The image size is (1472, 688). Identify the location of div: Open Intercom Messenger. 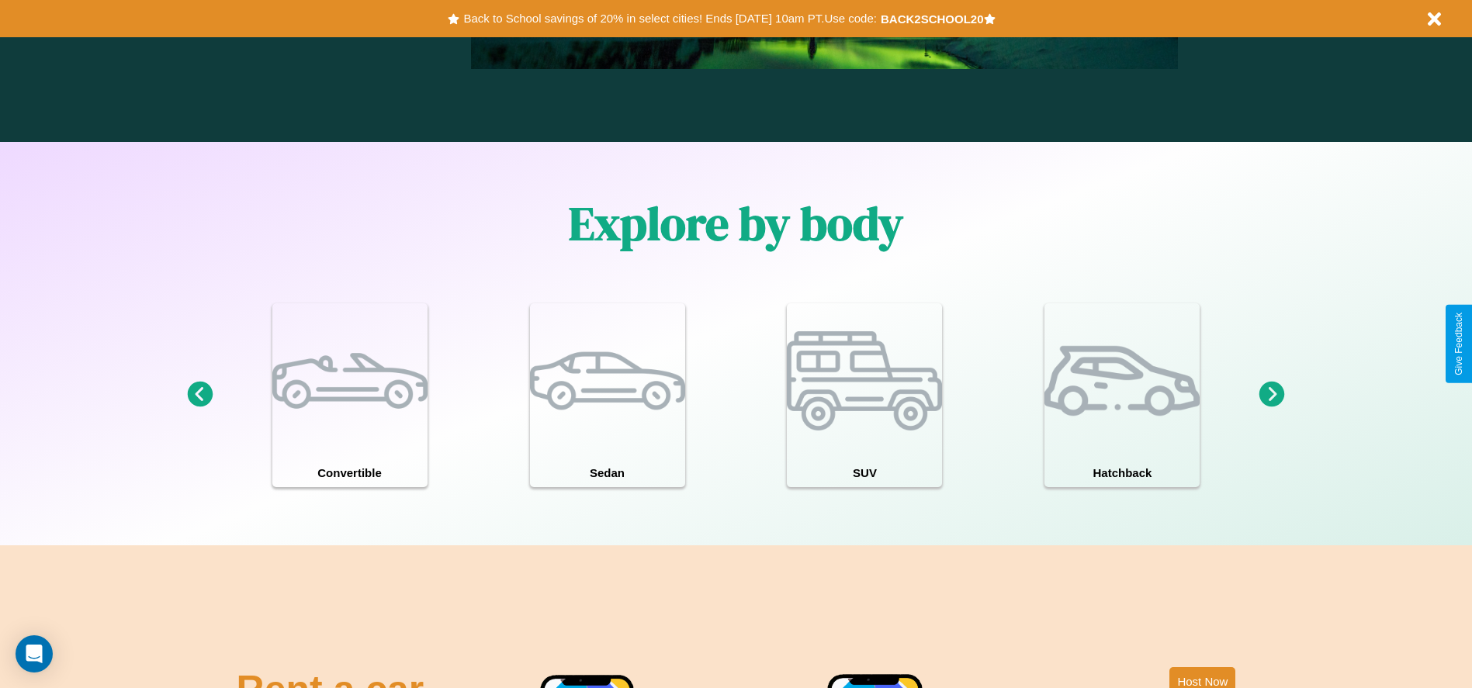
(34, 654).